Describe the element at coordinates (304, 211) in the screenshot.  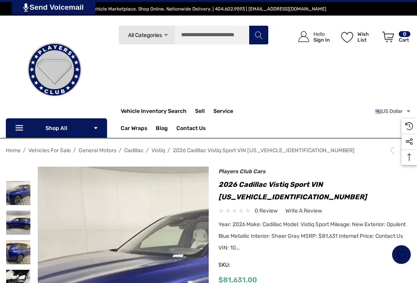
I see `a: Write a Review` at that location.